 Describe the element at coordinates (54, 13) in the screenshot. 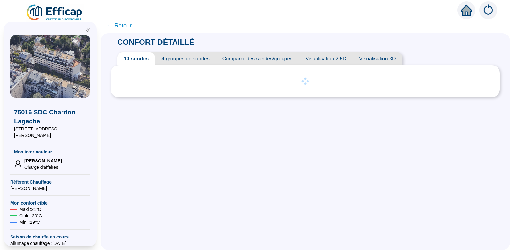

I see `img: efficap energie logo` at that location.